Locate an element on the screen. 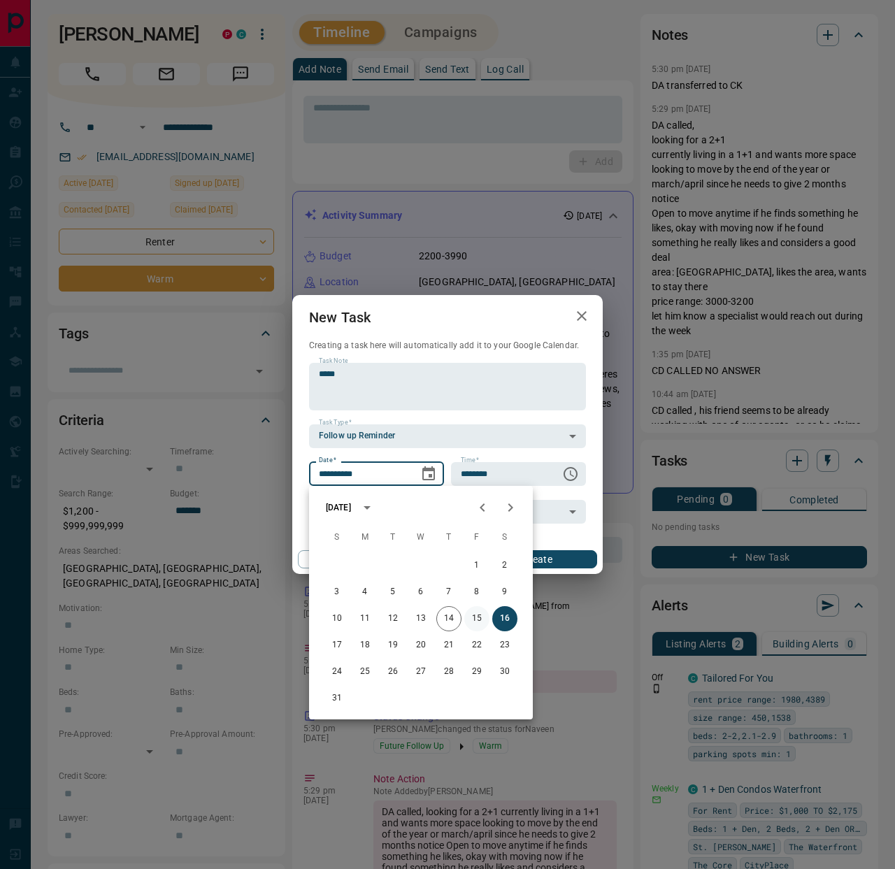 Image resolution: width=895 pixels, height=869 pixels. label: Date is located at coordinates (327, 460).